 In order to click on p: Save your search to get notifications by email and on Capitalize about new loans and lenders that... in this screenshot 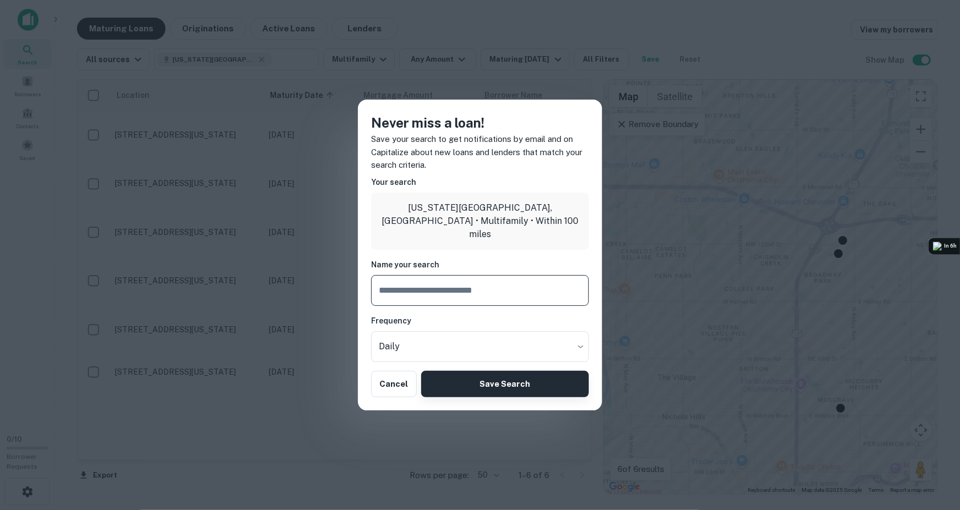, I will do `click(480, 152)`.